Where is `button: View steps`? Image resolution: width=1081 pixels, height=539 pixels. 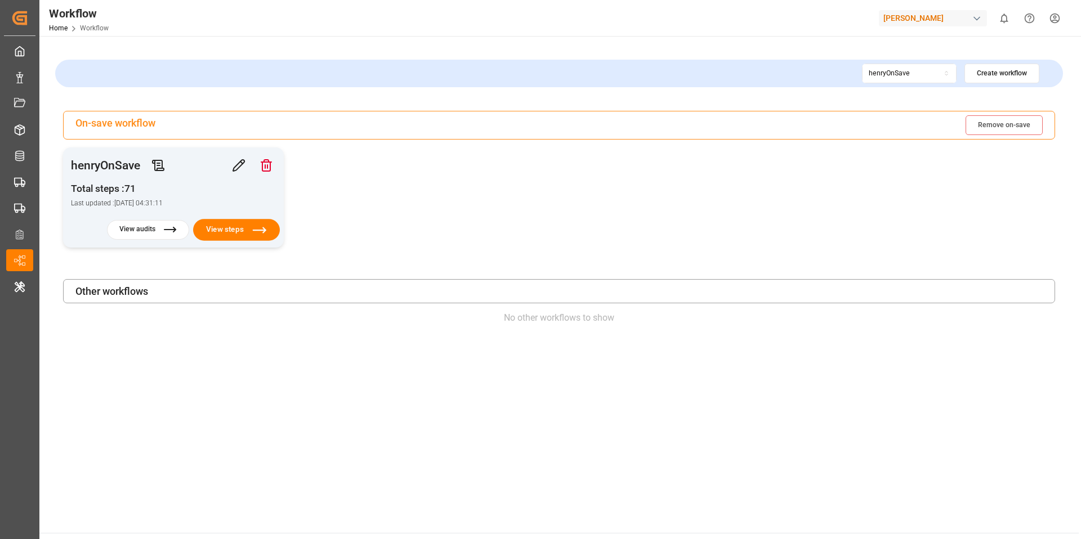 button: View steps is located at coordinates (236, 230).